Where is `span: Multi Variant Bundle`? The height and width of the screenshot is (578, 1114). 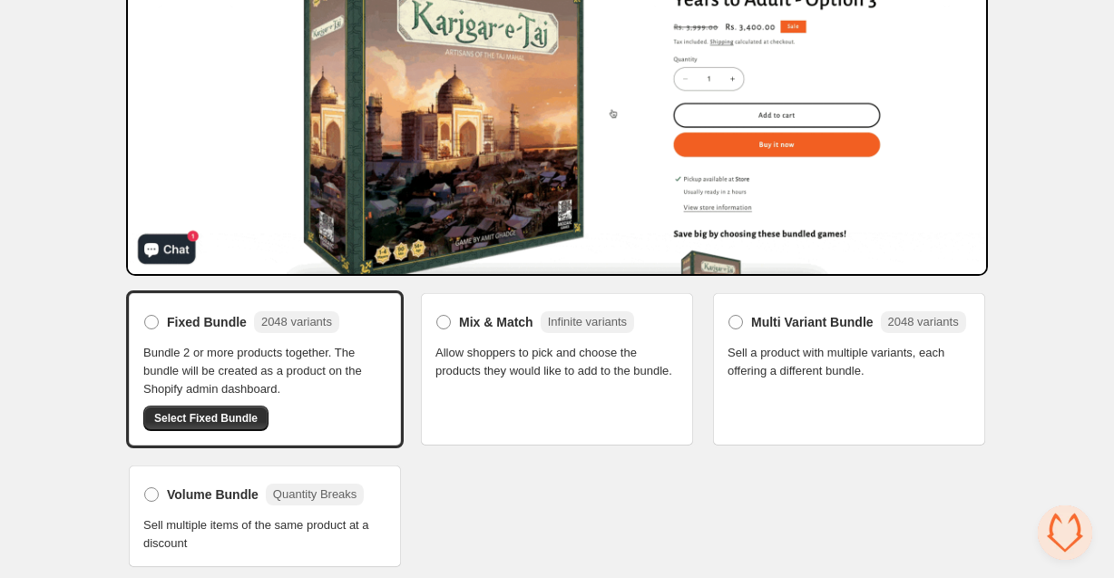
span: Multi Variant Bundle is located at coordinates (812, 322).